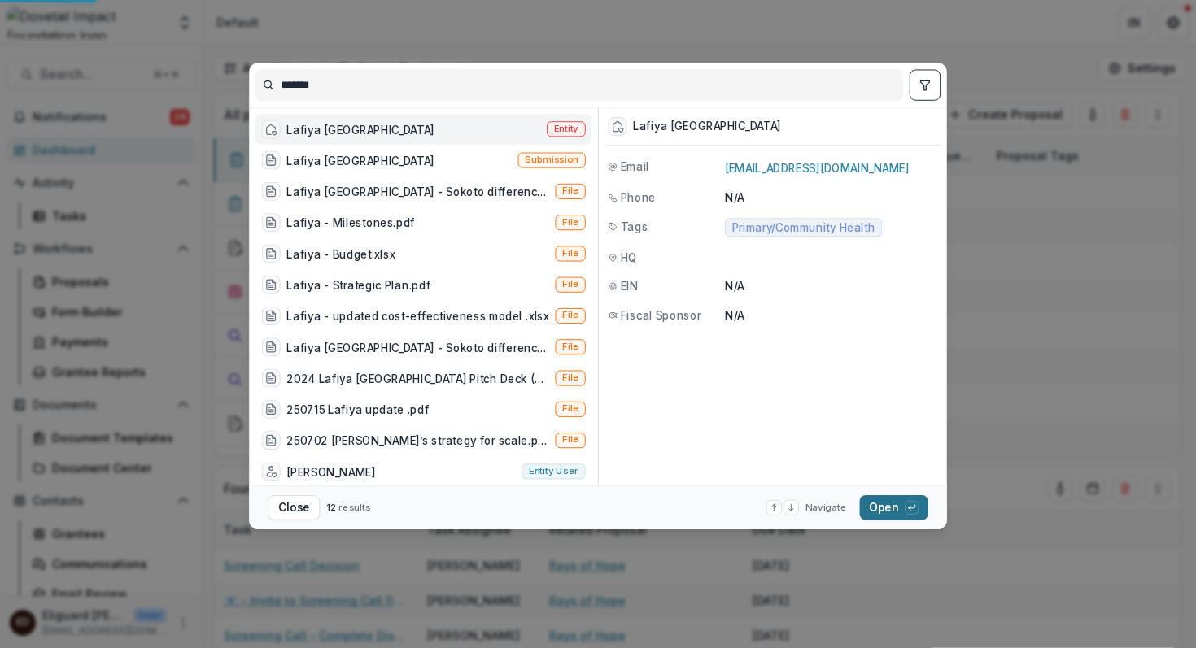  I want to click on div: Lafiya - Budget.xlsx, so click(340, 254).